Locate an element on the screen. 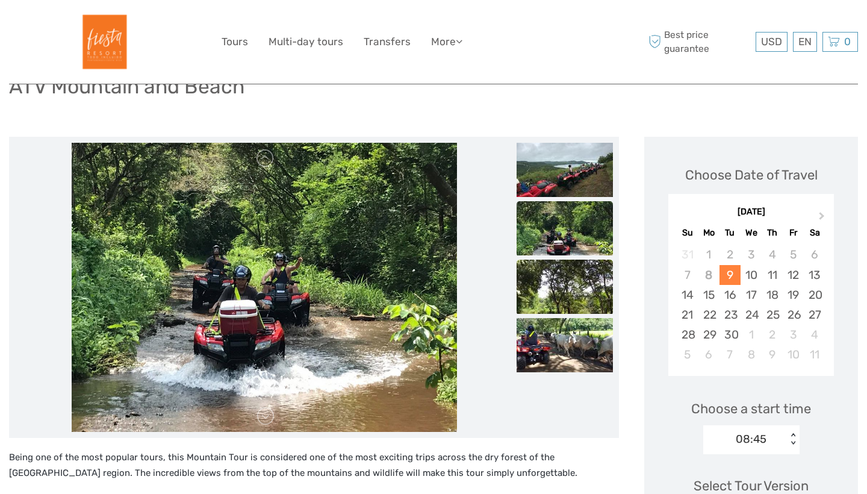  button: Open LiveChat chat widget is located at coordinates (146, 26).